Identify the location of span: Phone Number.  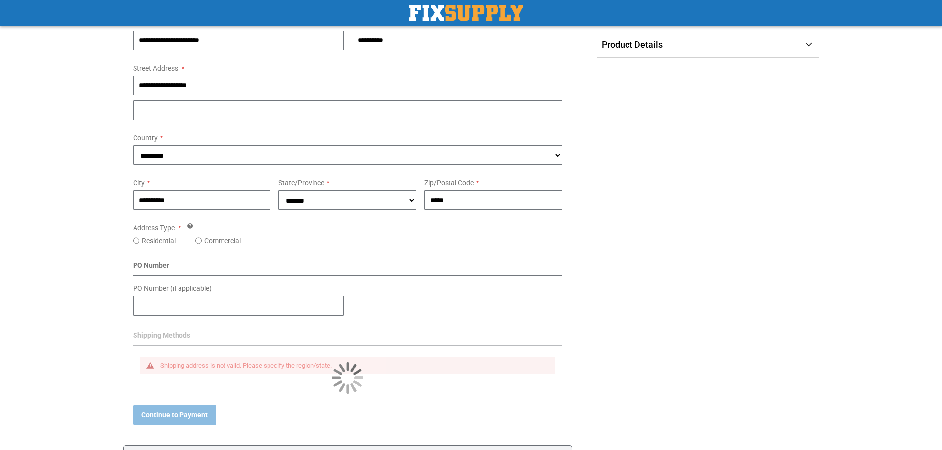
(374, 23).